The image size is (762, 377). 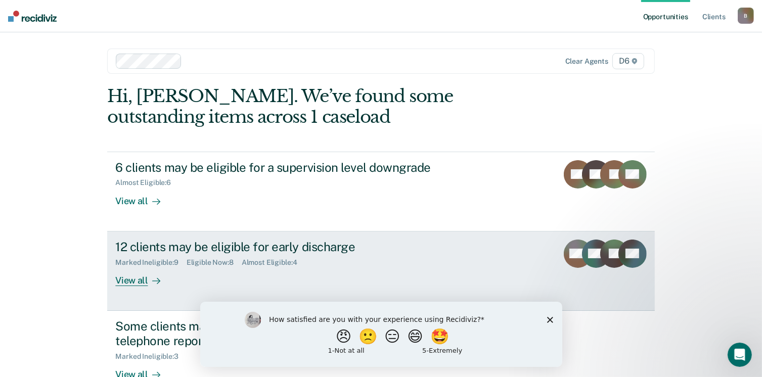 What do you see at coordinates (381, 271) in the screenshot?
I see `a: 12 clients may be eligible for early dischargeMarked Ineligible:9Eligible Now:8Almost Eligible:4V...` at bounding box center [381, 271].